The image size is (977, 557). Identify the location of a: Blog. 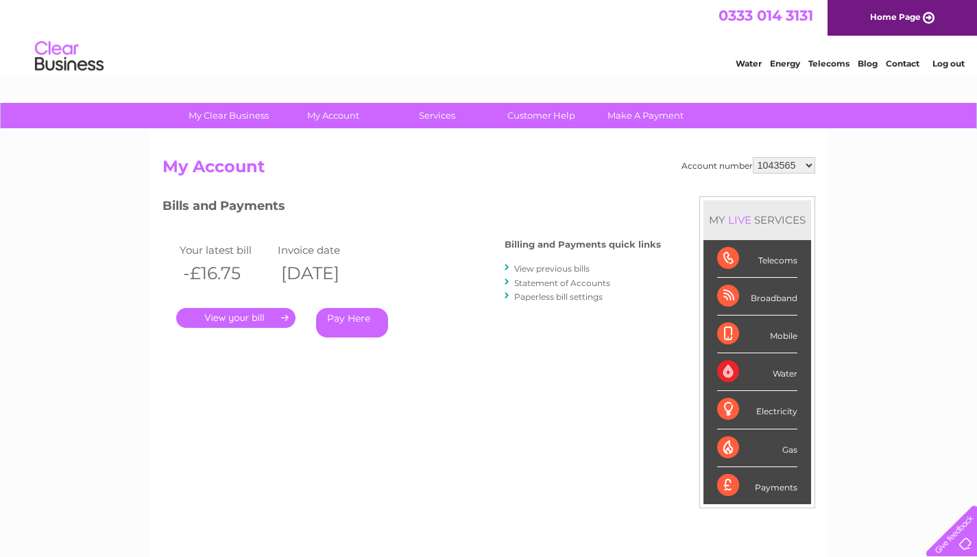
(868, 63).